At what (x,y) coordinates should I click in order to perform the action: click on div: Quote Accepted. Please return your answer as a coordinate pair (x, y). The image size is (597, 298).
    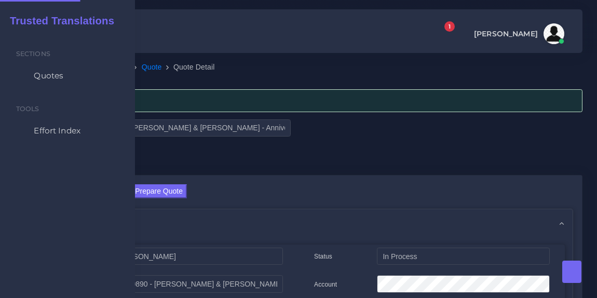
    Looking at the image, I should click on (298, 101).